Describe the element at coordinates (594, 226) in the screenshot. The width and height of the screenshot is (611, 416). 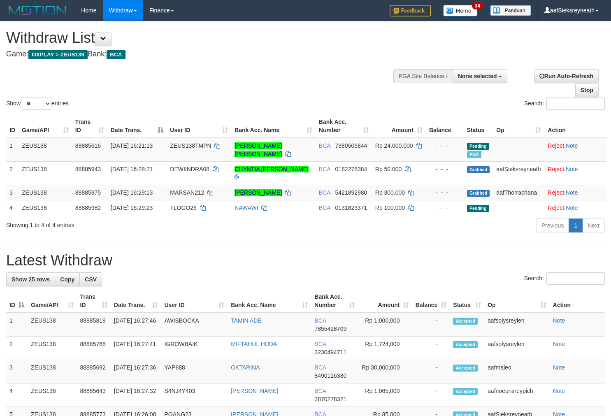
I see `a: Next` at that location.